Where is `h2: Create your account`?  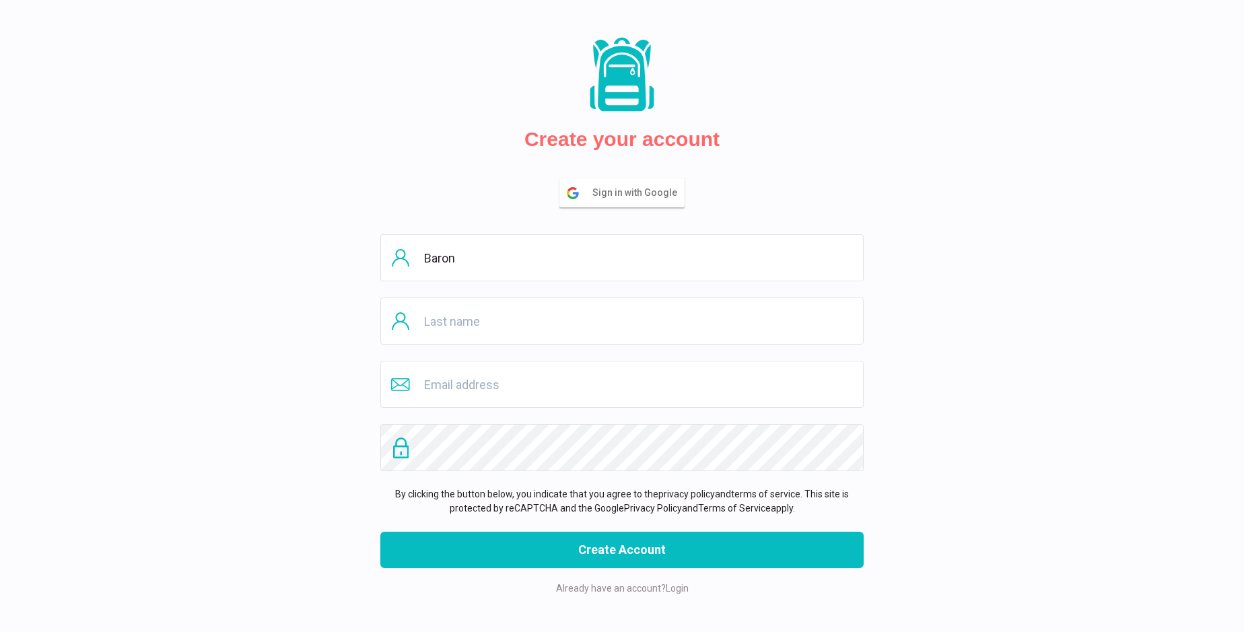 h2: Create your account is located at coordinates (622, 139).